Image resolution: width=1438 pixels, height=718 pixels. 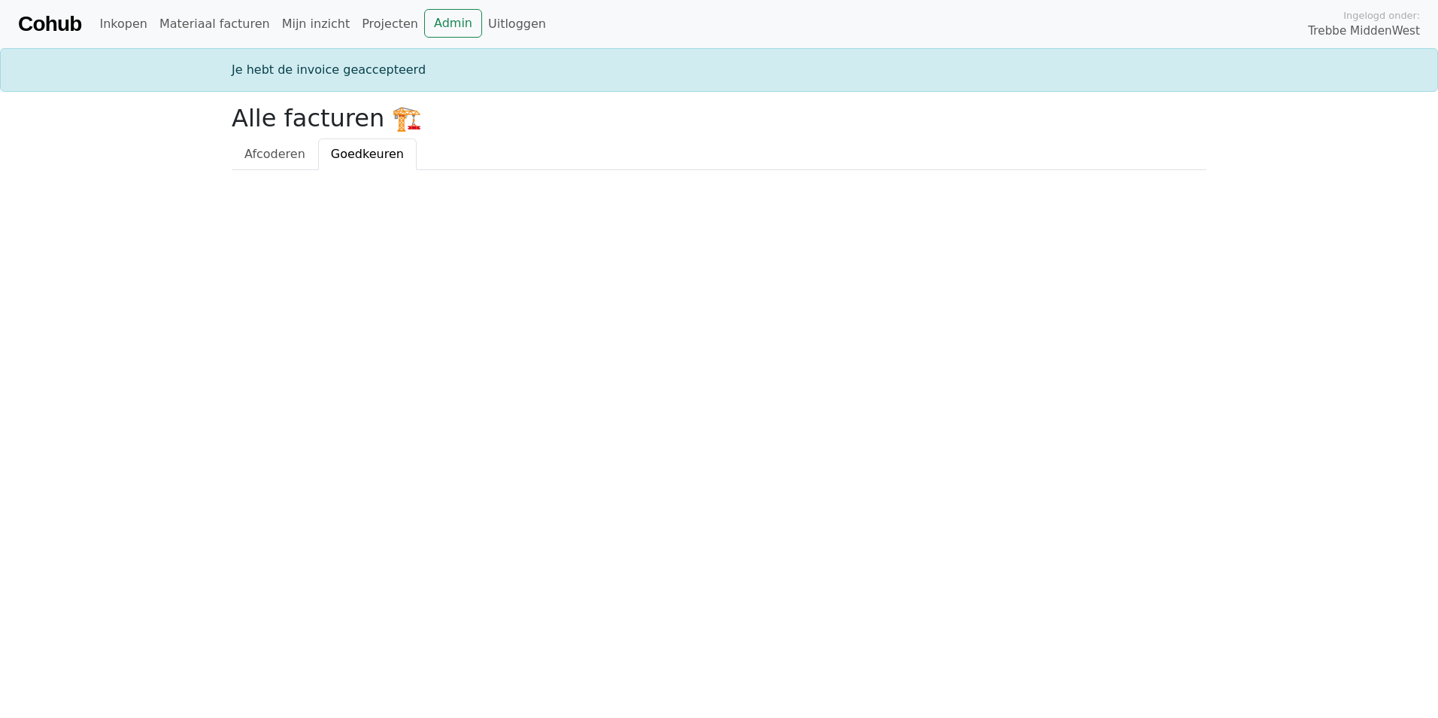 What do you see at coordinates (275, 154) in the screenshot?
I see `a: Afcoderen` at bounding box center [275, 154].